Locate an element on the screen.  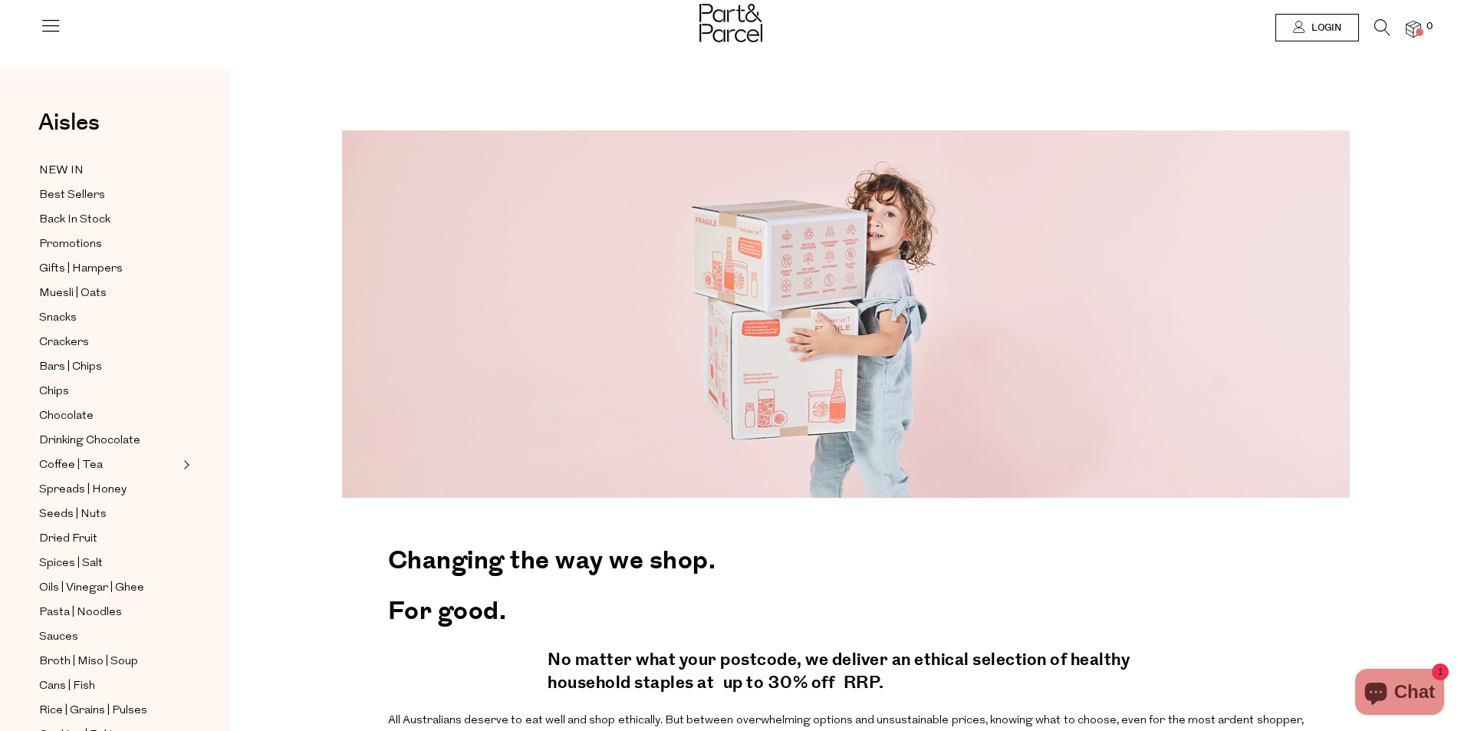
span: NEW IN is located at coordinates (61, 171).